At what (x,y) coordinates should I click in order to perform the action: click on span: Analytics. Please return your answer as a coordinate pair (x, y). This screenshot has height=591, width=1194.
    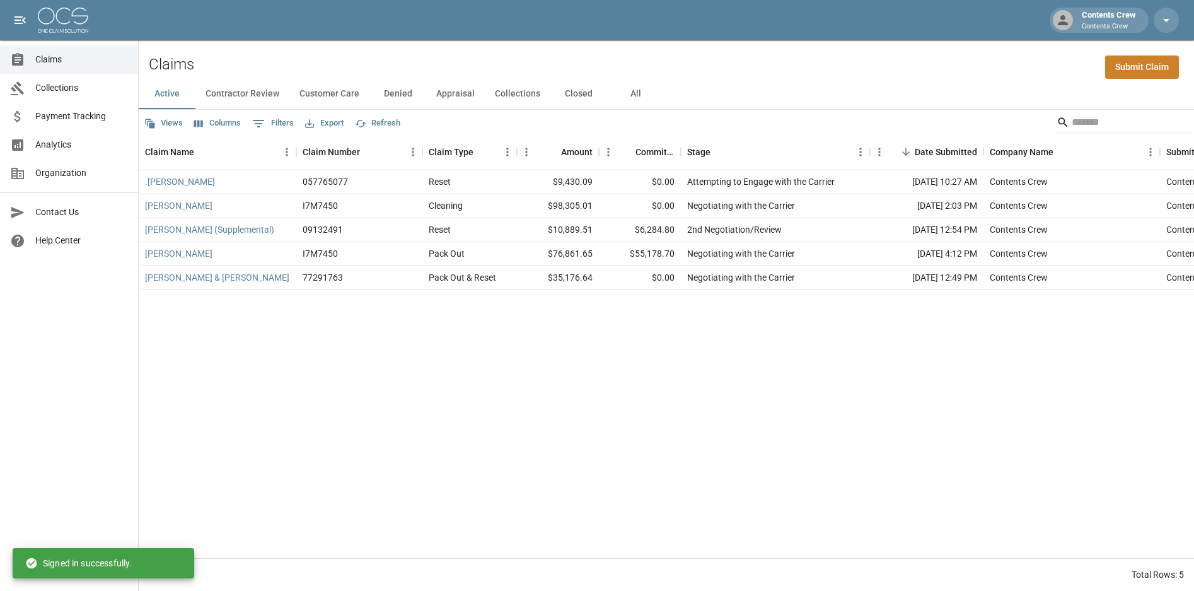
    Looking at the image, I should click on (81, 144).